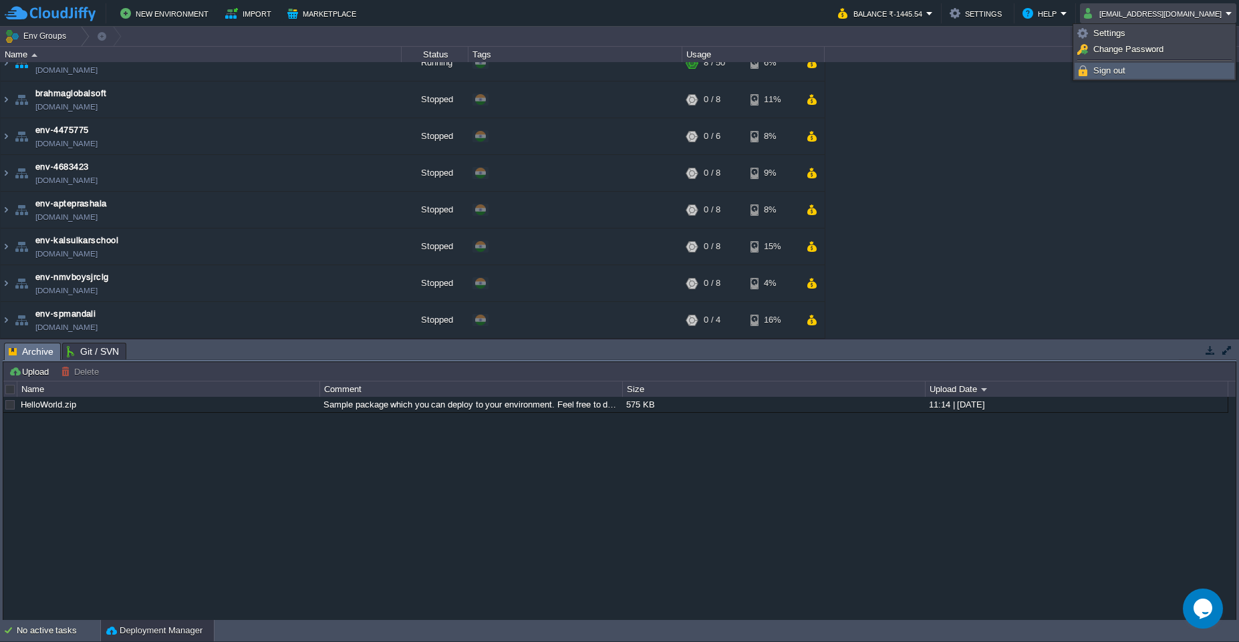  I want to click on a: env-4683423, so click(62, 167).